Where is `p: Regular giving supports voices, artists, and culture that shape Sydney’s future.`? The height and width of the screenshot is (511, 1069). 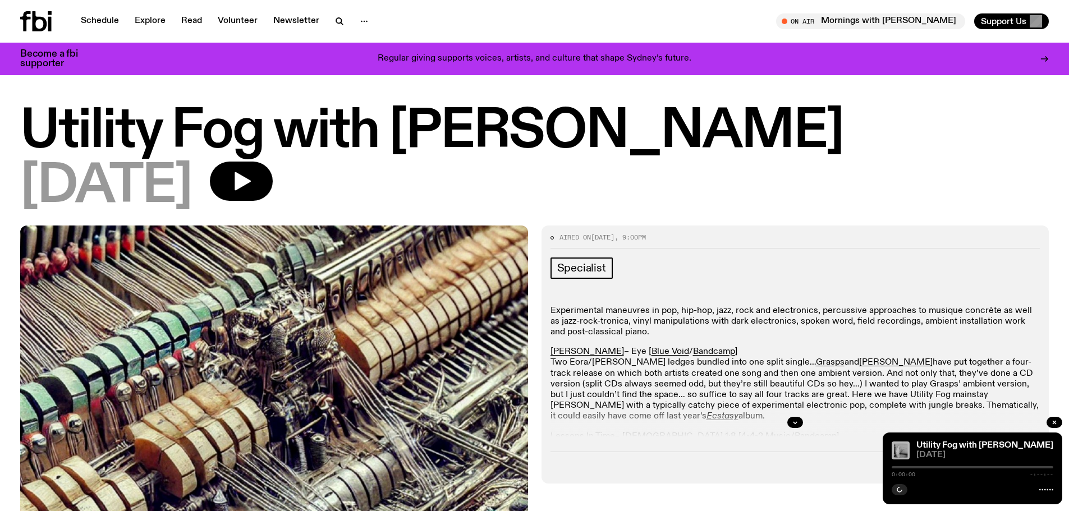
p: Regular giving supports voices, artists, and culture that shape Sydney’s future. is located at coordinates (534, 59).